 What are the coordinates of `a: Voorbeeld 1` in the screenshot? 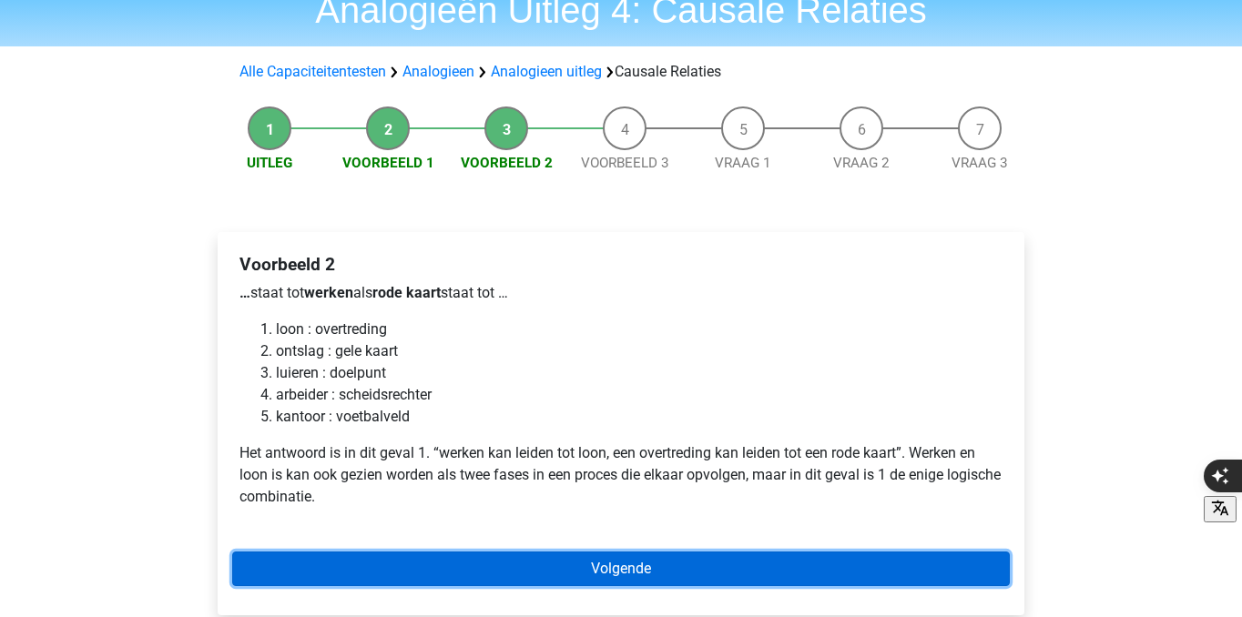 It's located at (388, 163).